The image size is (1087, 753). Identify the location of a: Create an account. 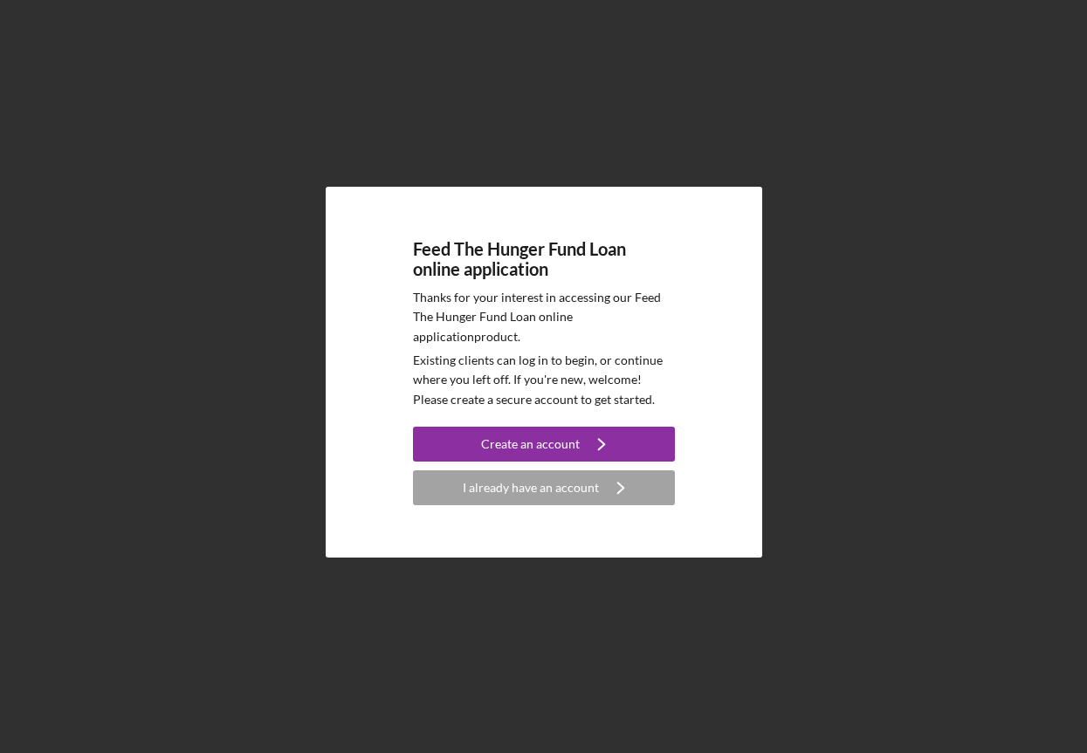
(544, 446).